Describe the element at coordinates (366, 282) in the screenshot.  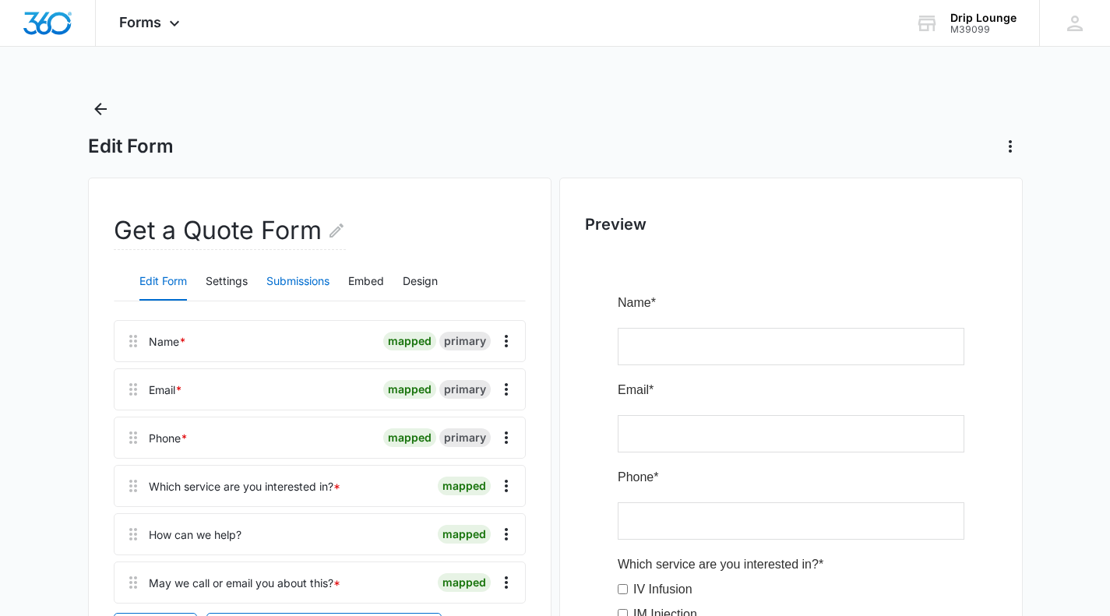
I see `button: Embed` at that location.